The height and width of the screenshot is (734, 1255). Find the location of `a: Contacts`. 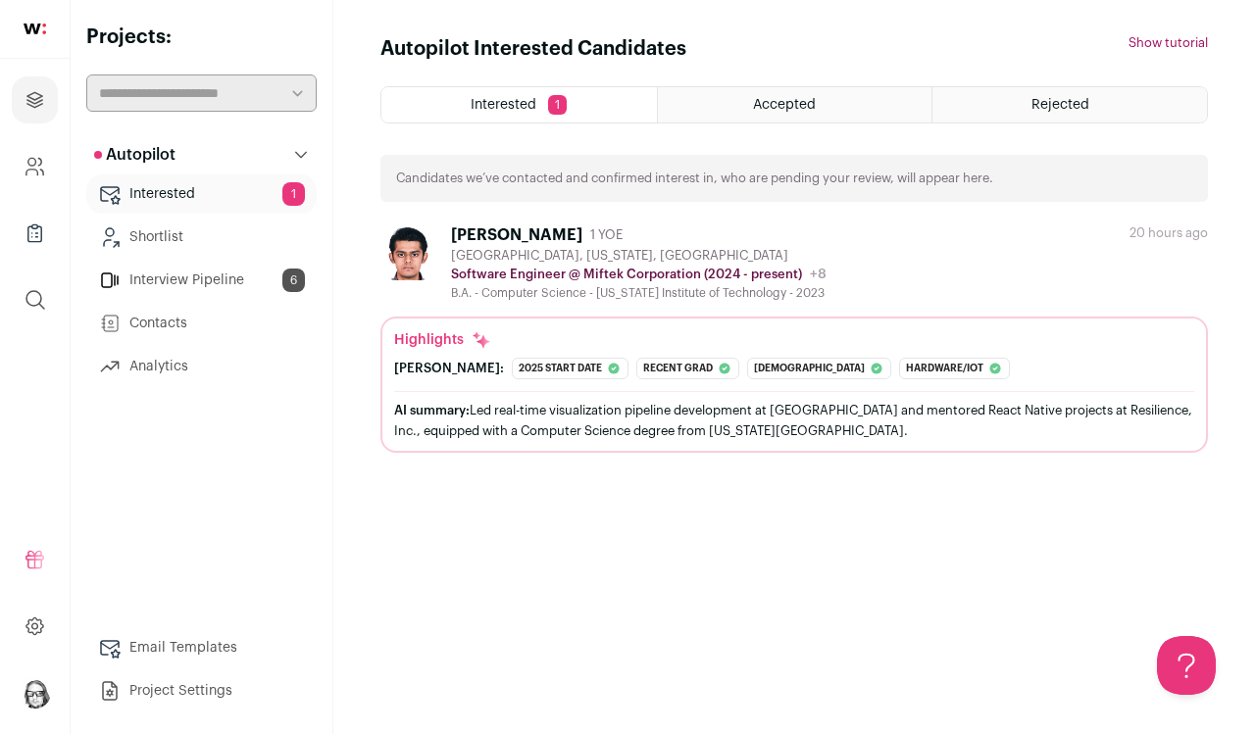

a: Contacts is located at coordinates (201, 323).